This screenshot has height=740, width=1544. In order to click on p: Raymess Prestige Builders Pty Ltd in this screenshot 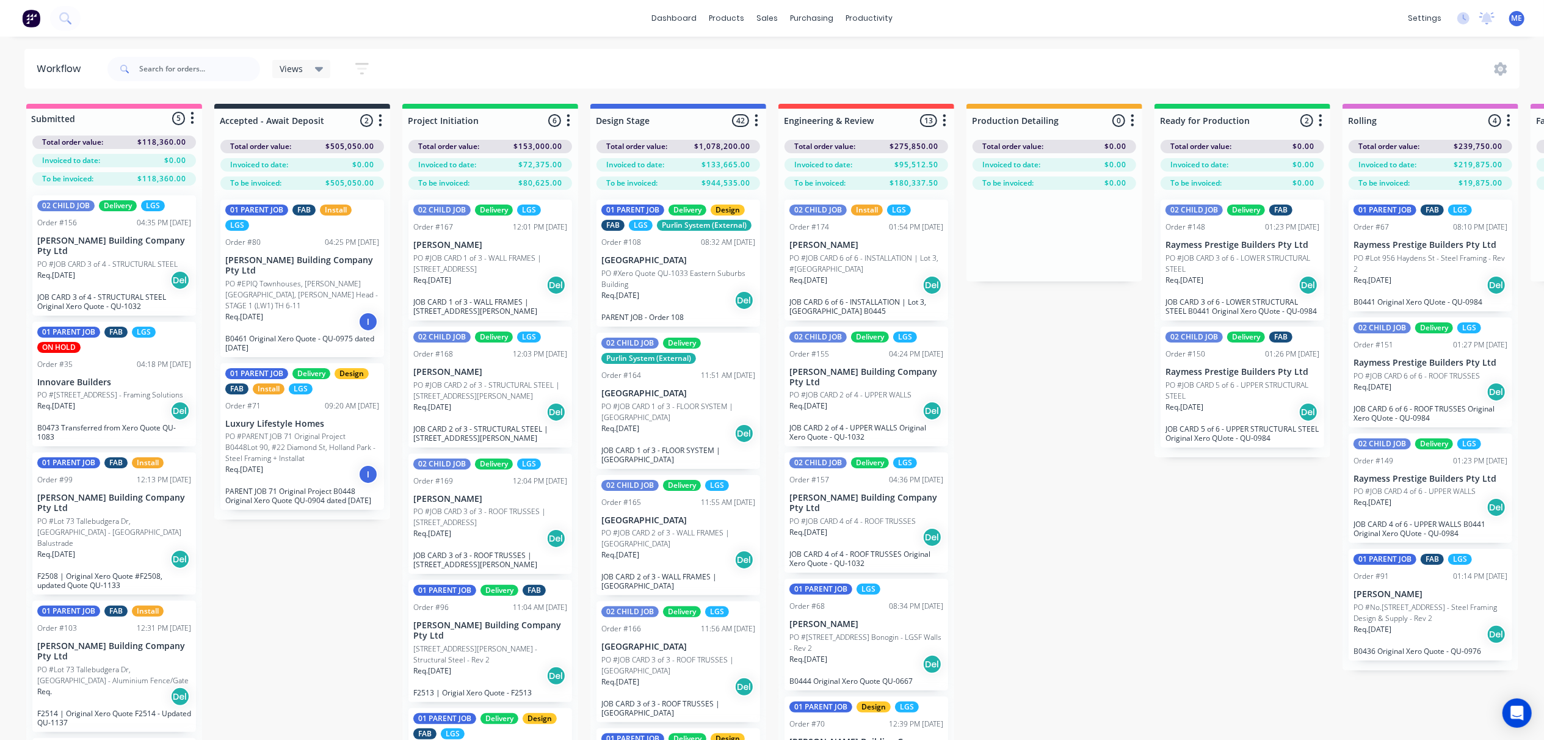, I will do `click(1430, 245)`.